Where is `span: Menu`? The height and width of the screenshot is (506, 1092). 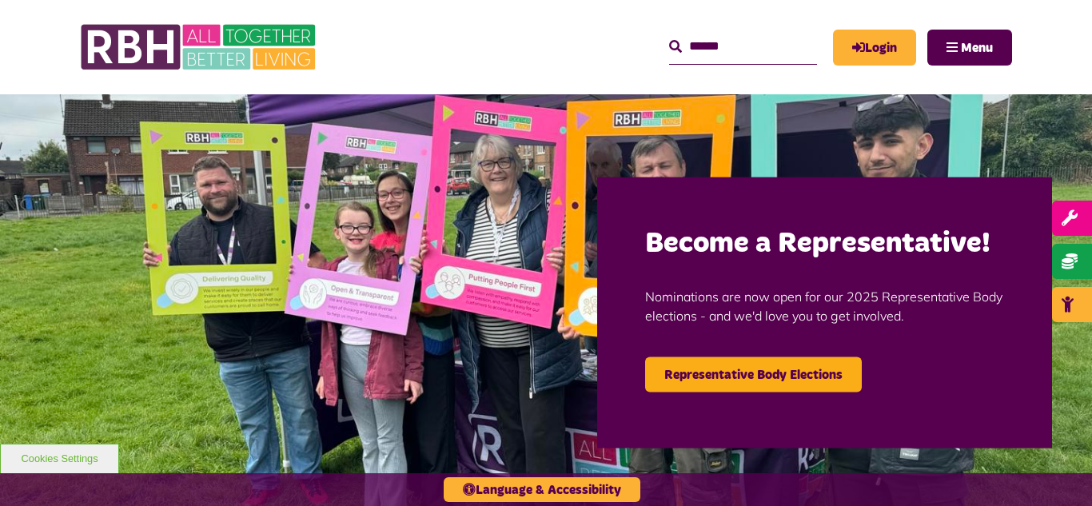
span: Menu is located at coordinates (977, 48).